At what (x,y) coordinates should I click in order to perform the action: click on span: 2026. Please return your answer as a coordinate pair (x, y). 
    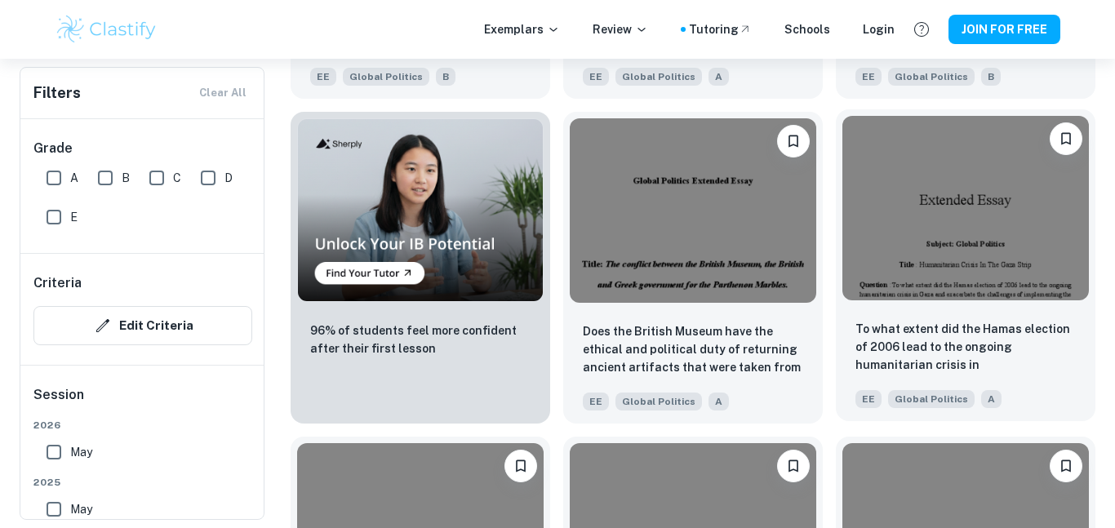
    Looking at the image, I should click on (143, 425).